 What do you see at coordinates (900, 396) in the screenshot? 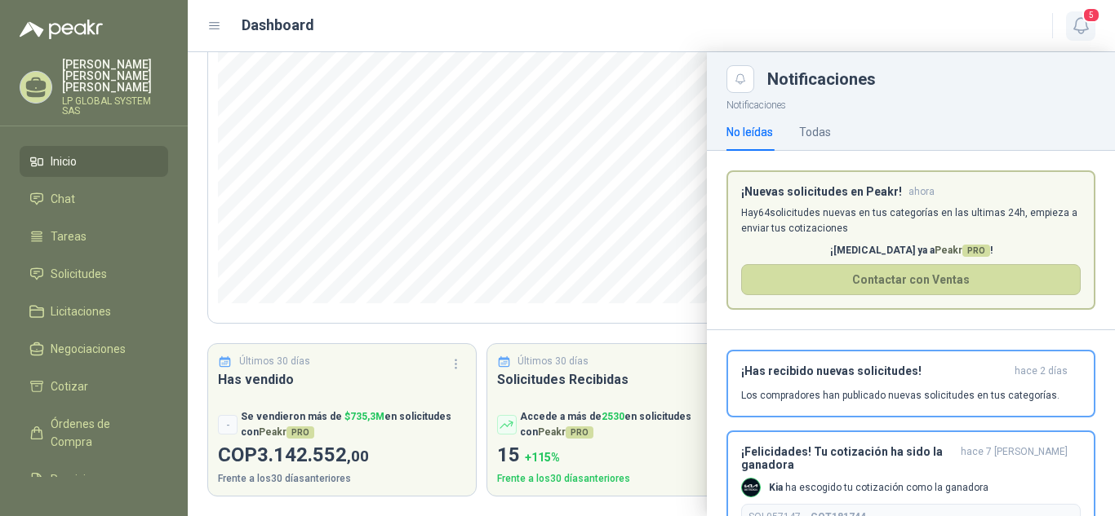
I see `p: Los compradores han publicado nuevas solicitudes en tus categorías.` at bounding box center [900, 396].